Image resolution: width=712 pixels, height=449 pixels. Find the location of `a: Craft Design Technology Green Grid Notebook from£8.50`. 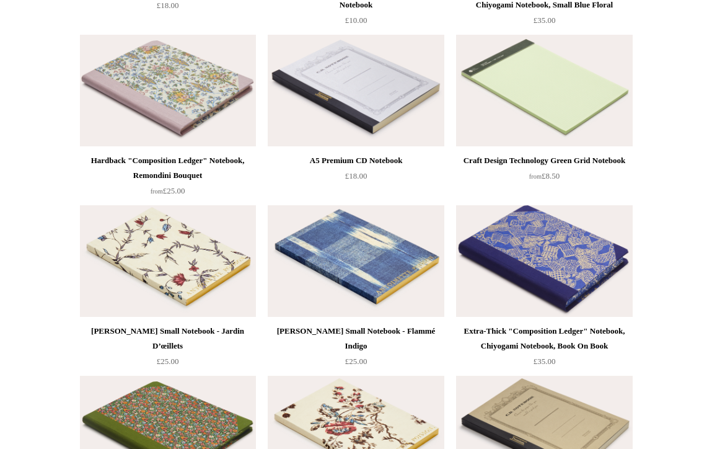

a: Craft Design Technology Green Grid Notebook from£8.50 is located at coordinates (544, 179).